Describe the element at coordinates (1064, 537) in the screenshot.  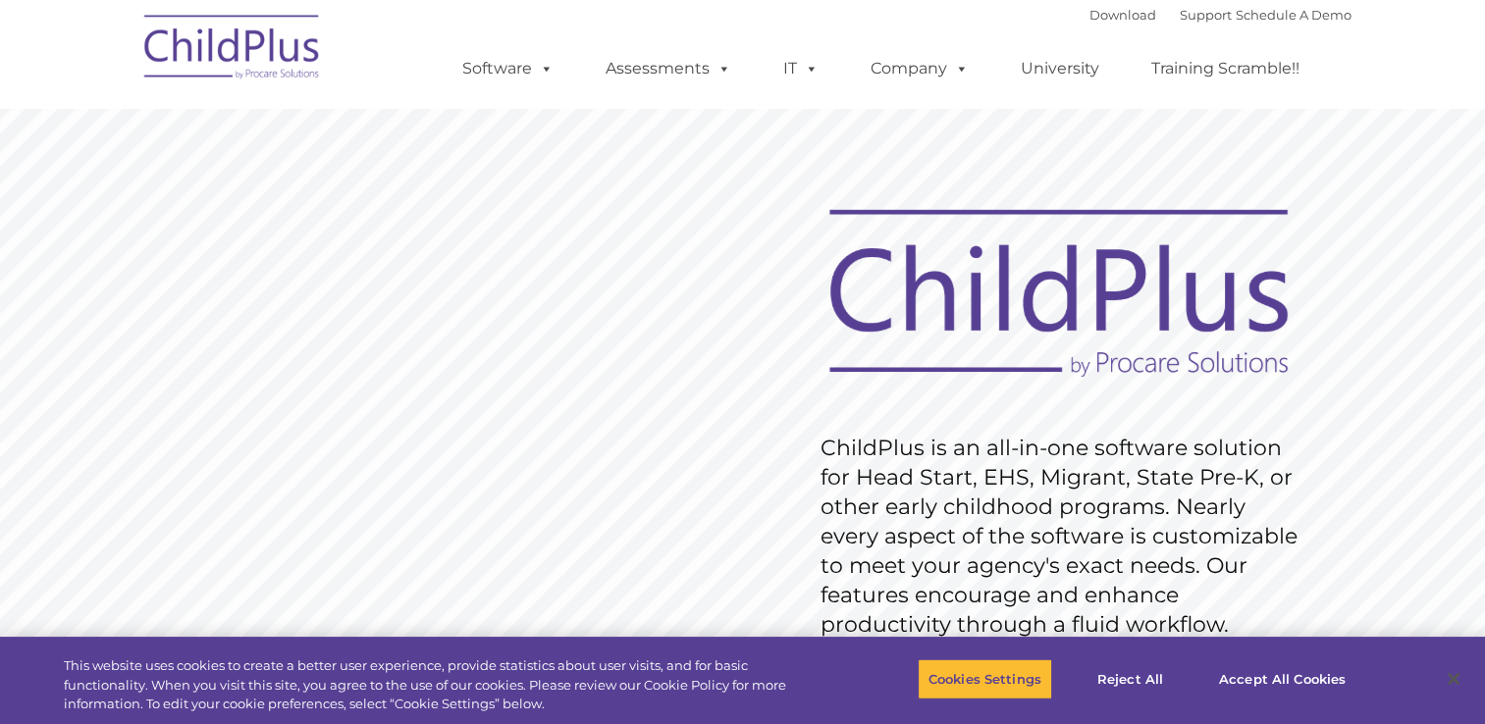
I see `rs-layer: ChildPlus is an all-in-one software solution for Head Start, EHS, Migrant, State Pre-K, or other ...` at that location.